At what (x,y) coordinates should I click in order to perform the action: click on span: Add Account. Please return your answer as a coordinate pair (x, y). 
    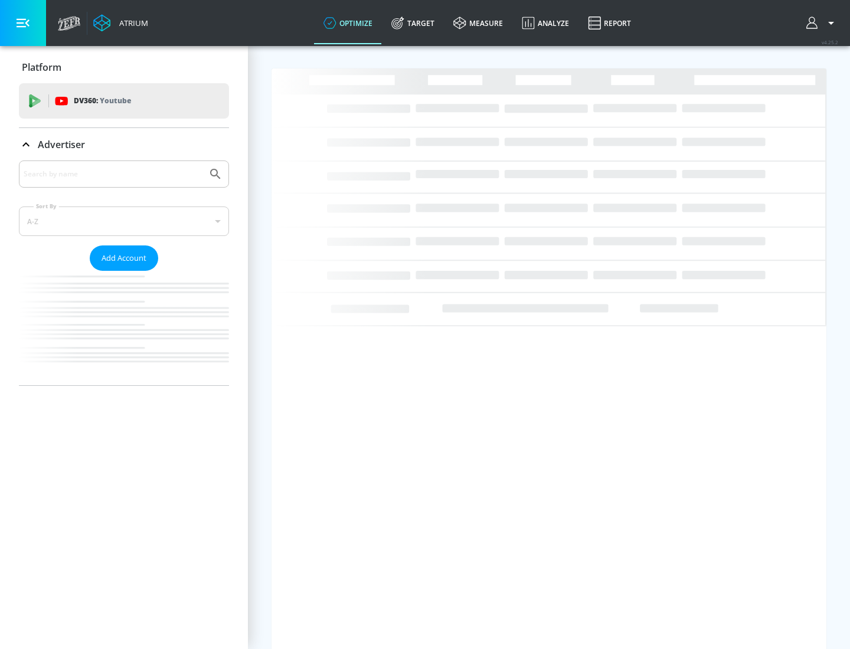
    Looking at the image, I should click on (124, 258).